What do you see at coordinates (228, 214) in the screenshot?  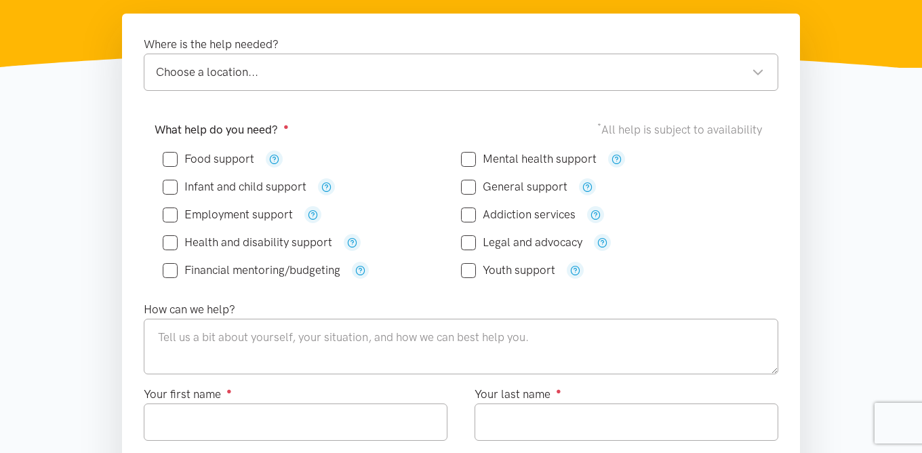 I see `label: Employment support` at bounding box center [228, 214].